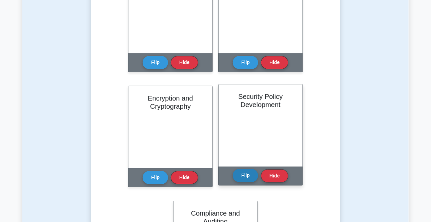 The height and width of the screenshot is (222, 431). I want to click on h2: Security Policy Development, so click(261, 101).